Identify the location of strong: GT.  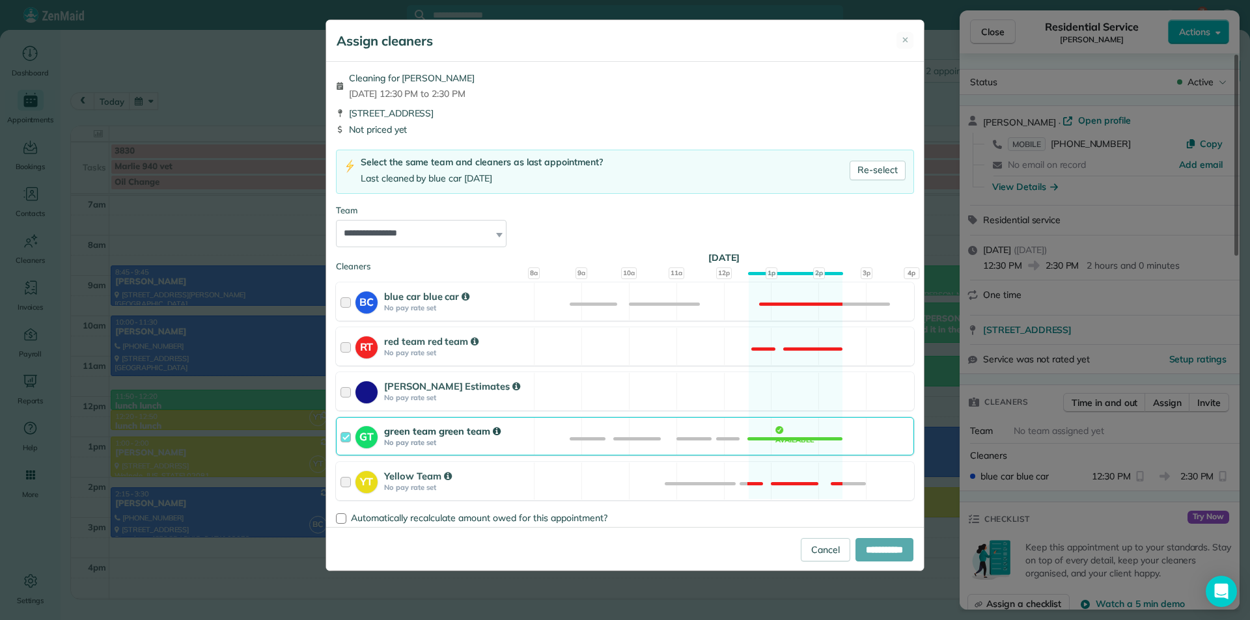
(366, 435).